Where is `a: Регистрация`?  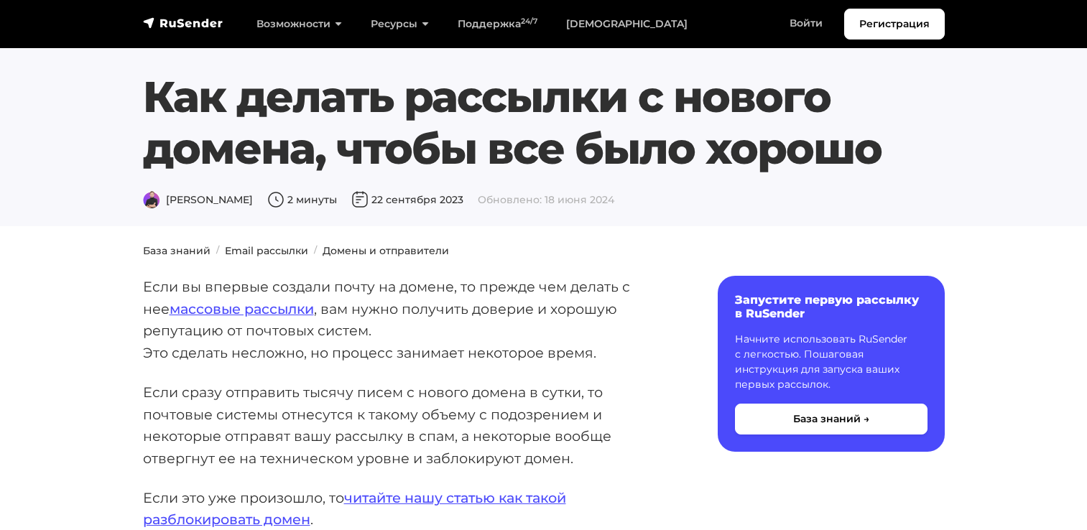
a: Регистрация is located at coordinates (894, 24).